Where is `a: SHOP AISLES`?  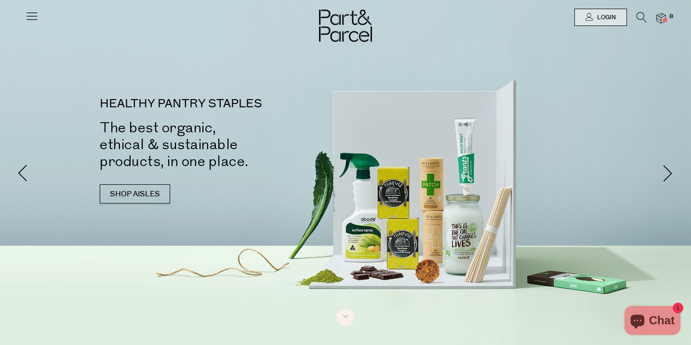
a: SHOP AISLES is located at coordinates (135, 194).